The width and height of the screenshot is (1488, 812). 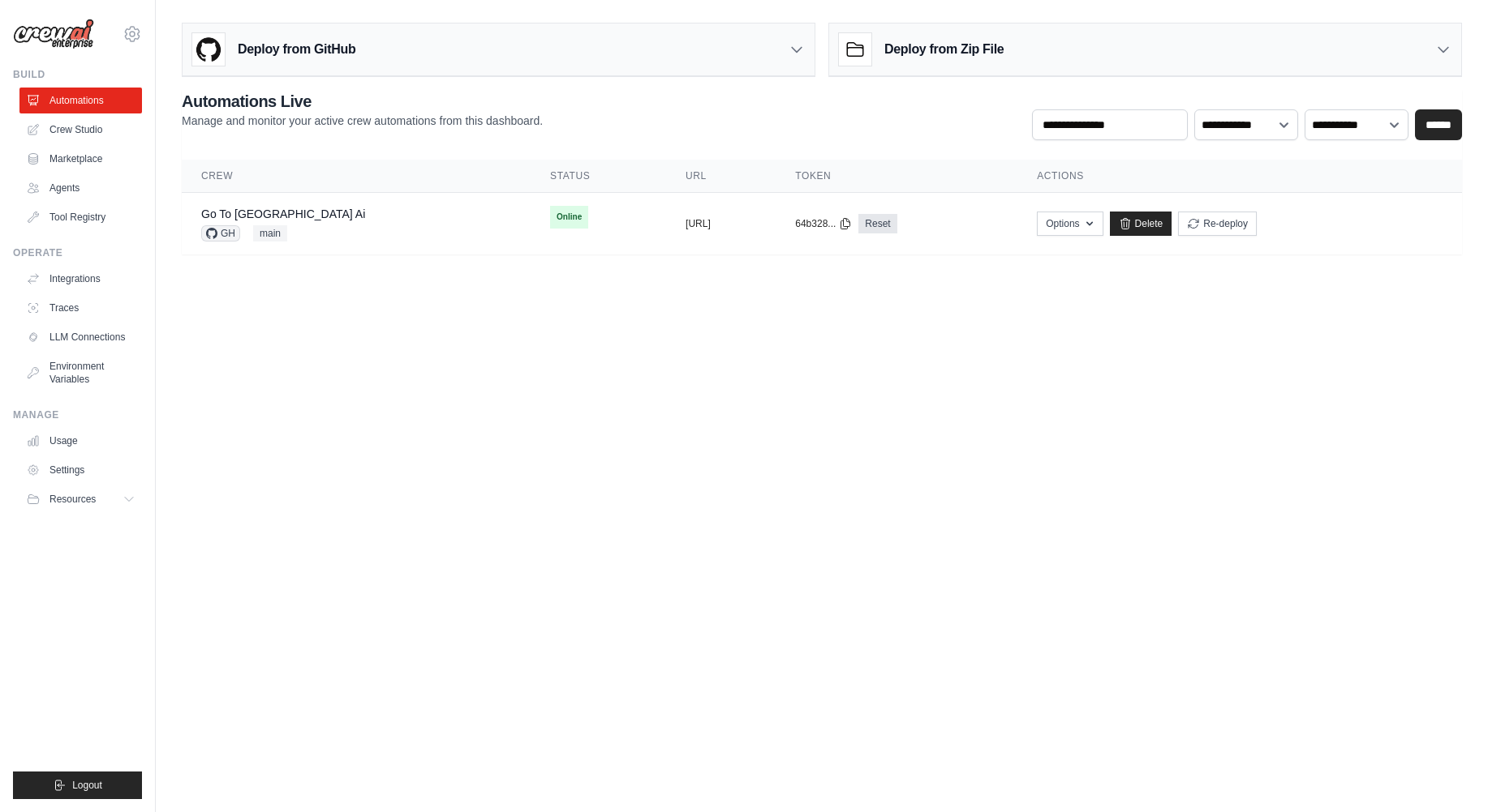 What do you see at coordinates (1240, 176) in the screenshot?
I see `th: Actions` at bounding box center [1240, 176].